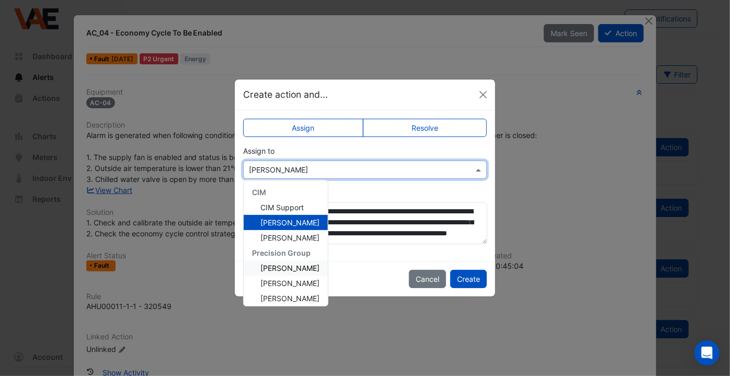  I want to click on h5: Create action and..., so click(286, 95).